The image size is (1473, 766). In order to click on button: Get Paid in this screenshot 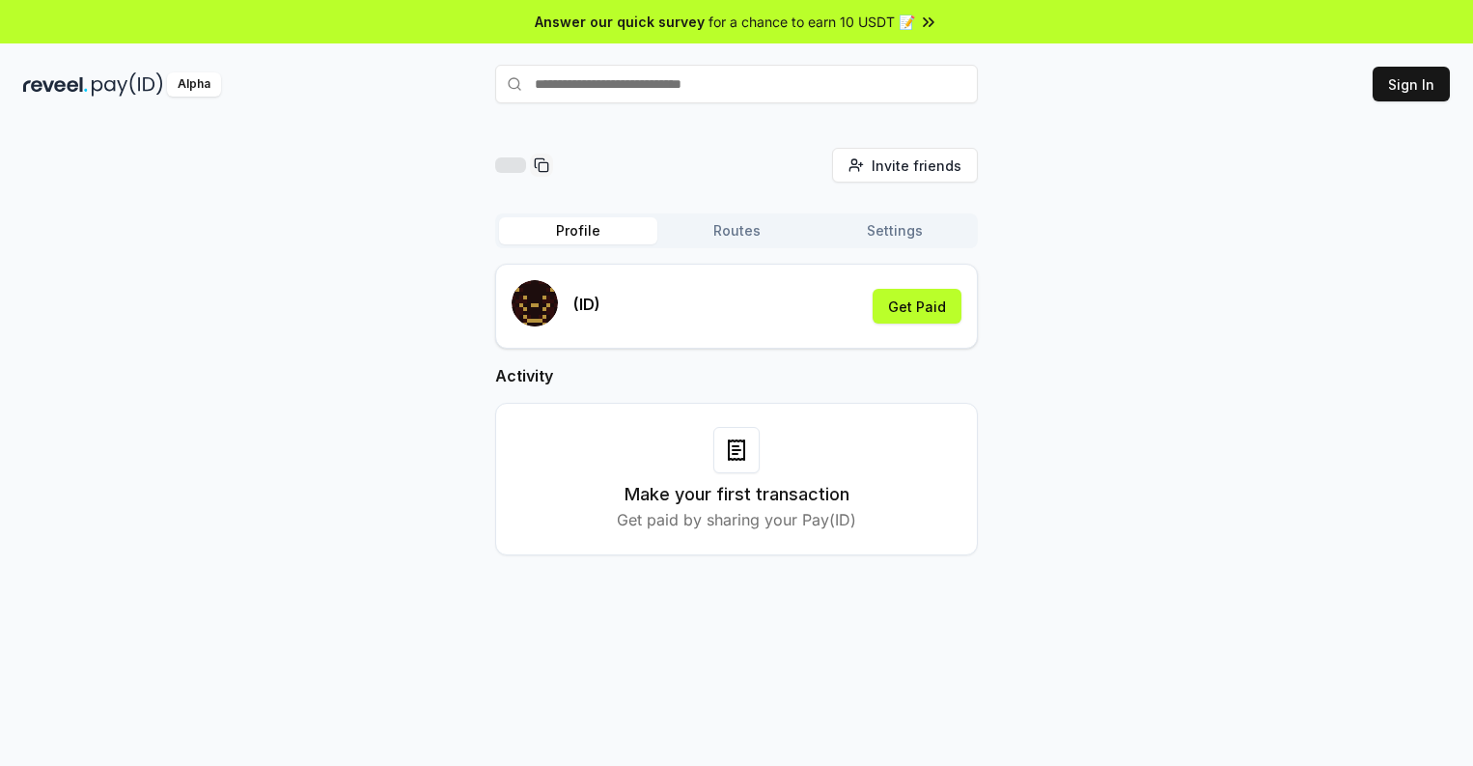, I will do `click(917, 306)`.